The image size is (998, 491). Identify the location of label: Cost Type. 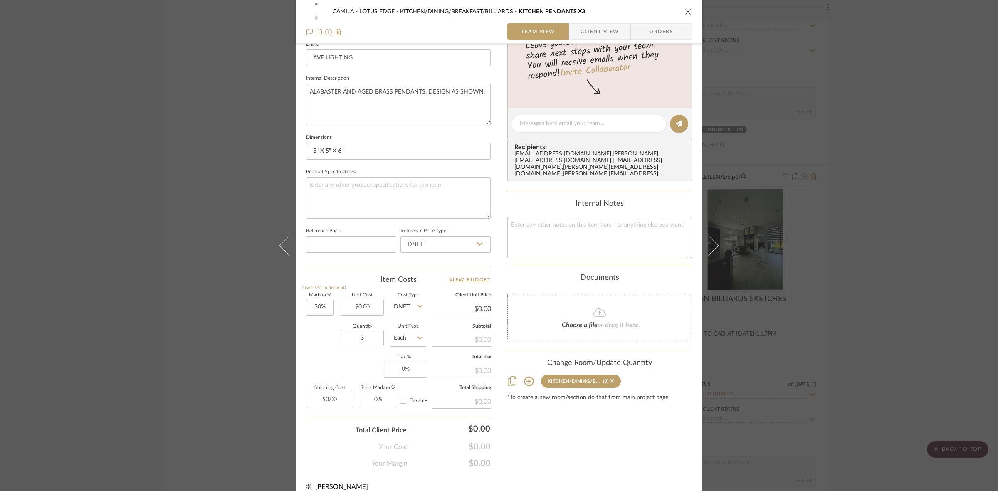
(408, 295).